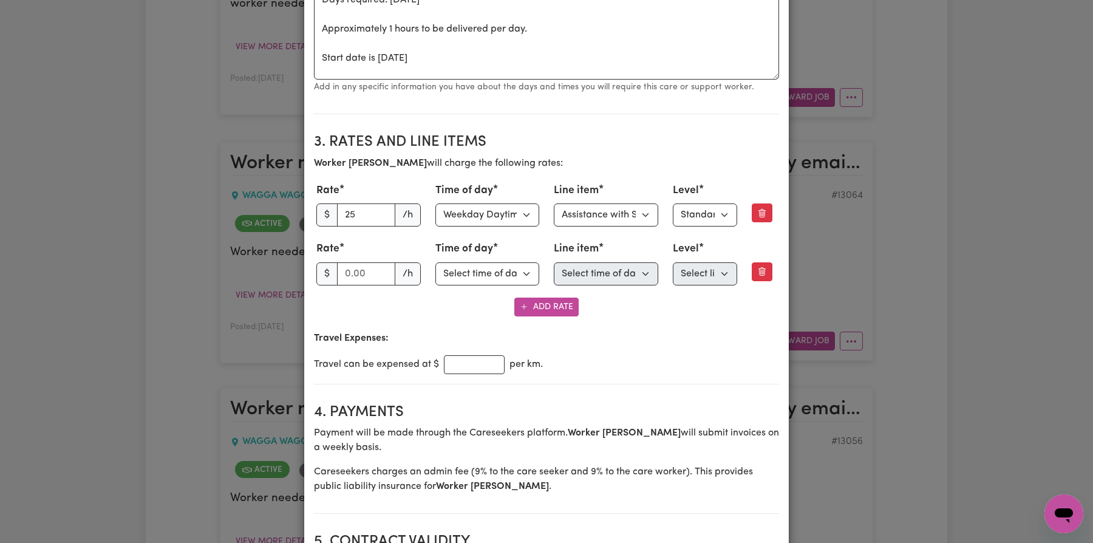  Describe the element at coordinates (526, 364) in the screenshot. I see `span: per km.` at that location.